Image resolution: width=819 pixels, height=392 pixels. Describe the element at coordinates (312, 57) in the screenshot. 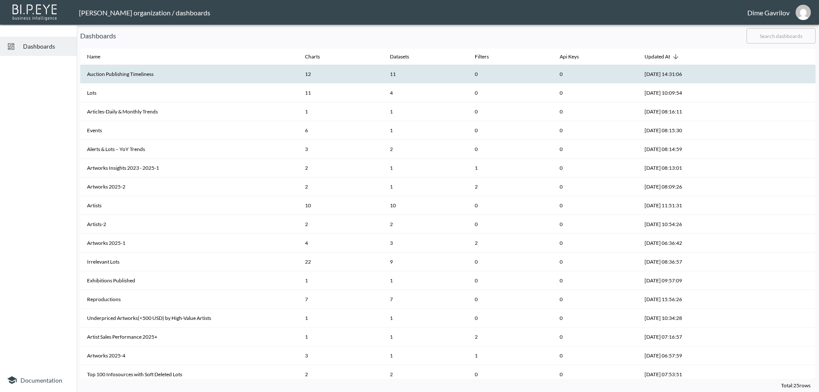

I see `div: Charts` at that location.